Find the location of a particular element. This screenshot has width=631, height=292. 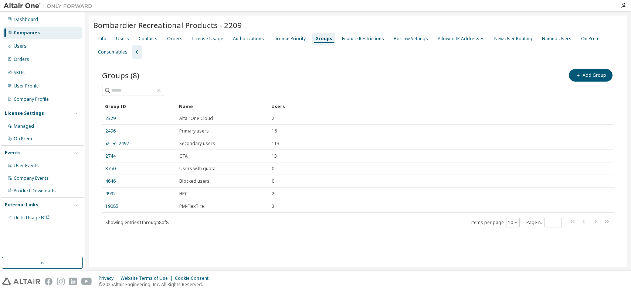

span: Groups (8) is located at coordinates (121, 75).